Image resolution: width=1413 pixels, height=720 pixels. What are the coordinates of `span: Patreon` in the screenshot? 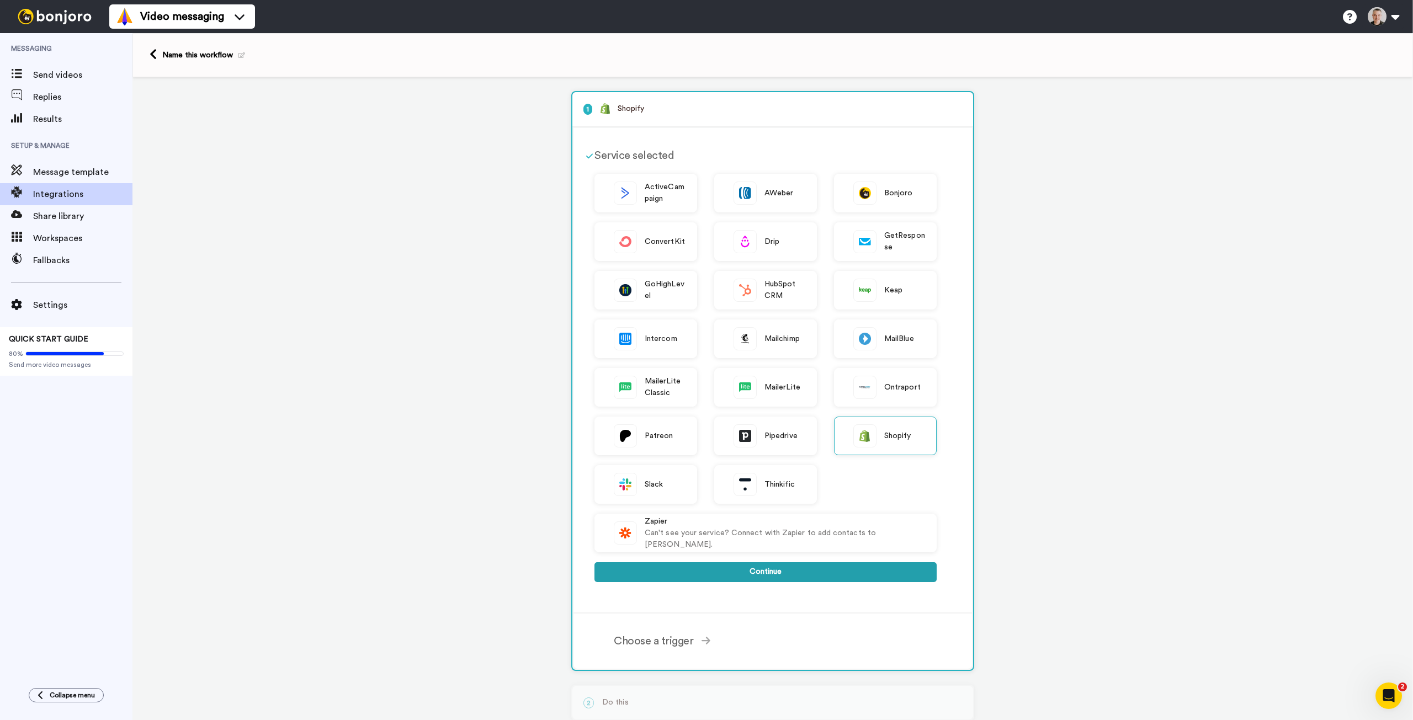 It's located at (659, 436).